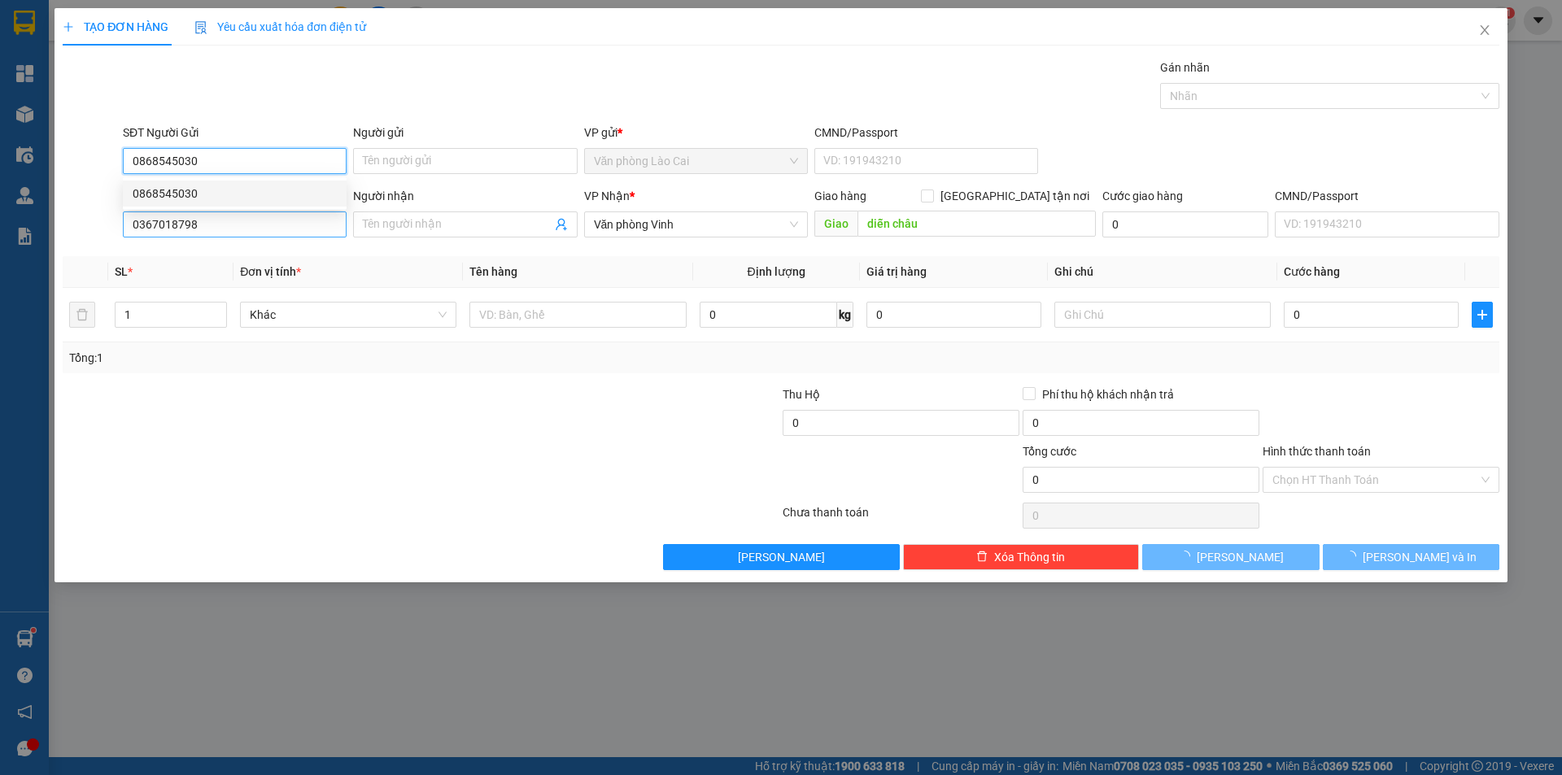 The height and width of the screenshot is (775, 1562). What do you see at coordinates (1185, 225) in the screenshot?
I see `input: Cước giao hàng` at bounding box center [1185, 225].